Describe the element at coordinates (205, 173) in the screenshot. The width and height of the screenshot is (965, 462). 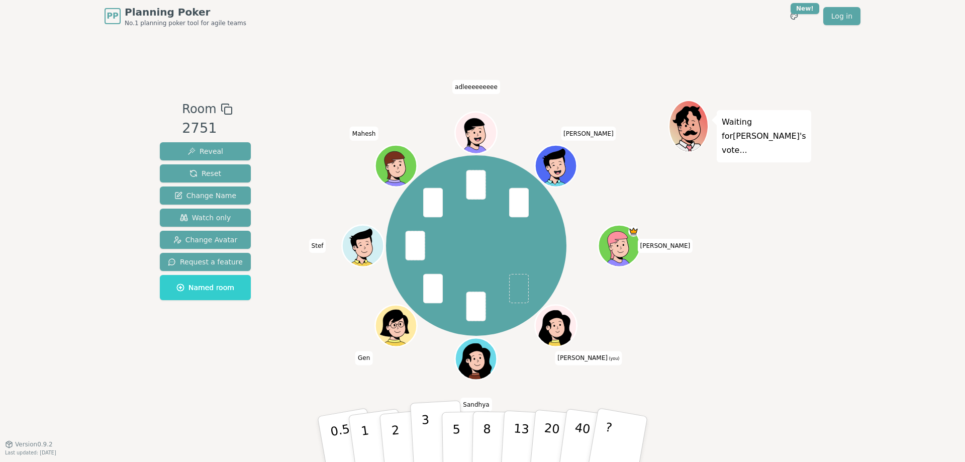
I see `span: Reset` at that location.